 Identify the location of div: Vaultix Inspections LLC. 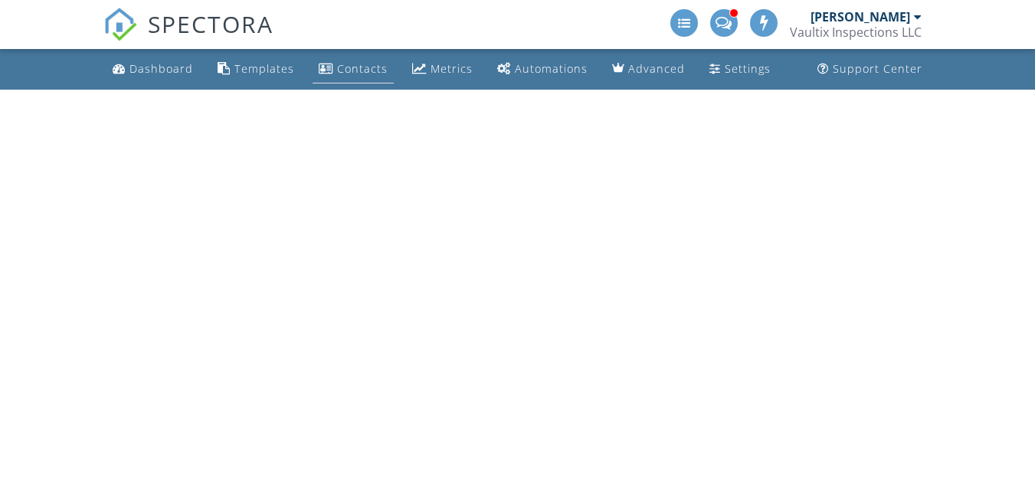
(856, 32).